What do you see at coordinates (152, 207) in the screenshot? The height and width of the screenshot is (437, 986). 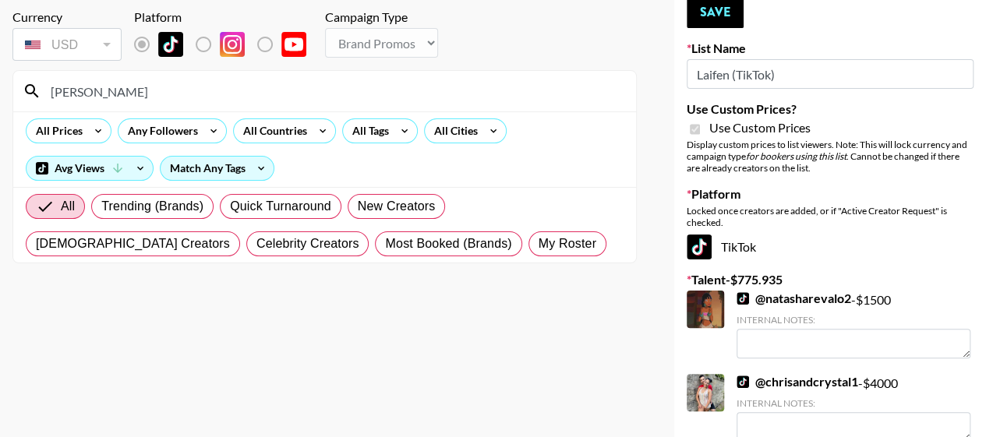 I see `span: Trending (Brands)` at bounding box center [152, 207].